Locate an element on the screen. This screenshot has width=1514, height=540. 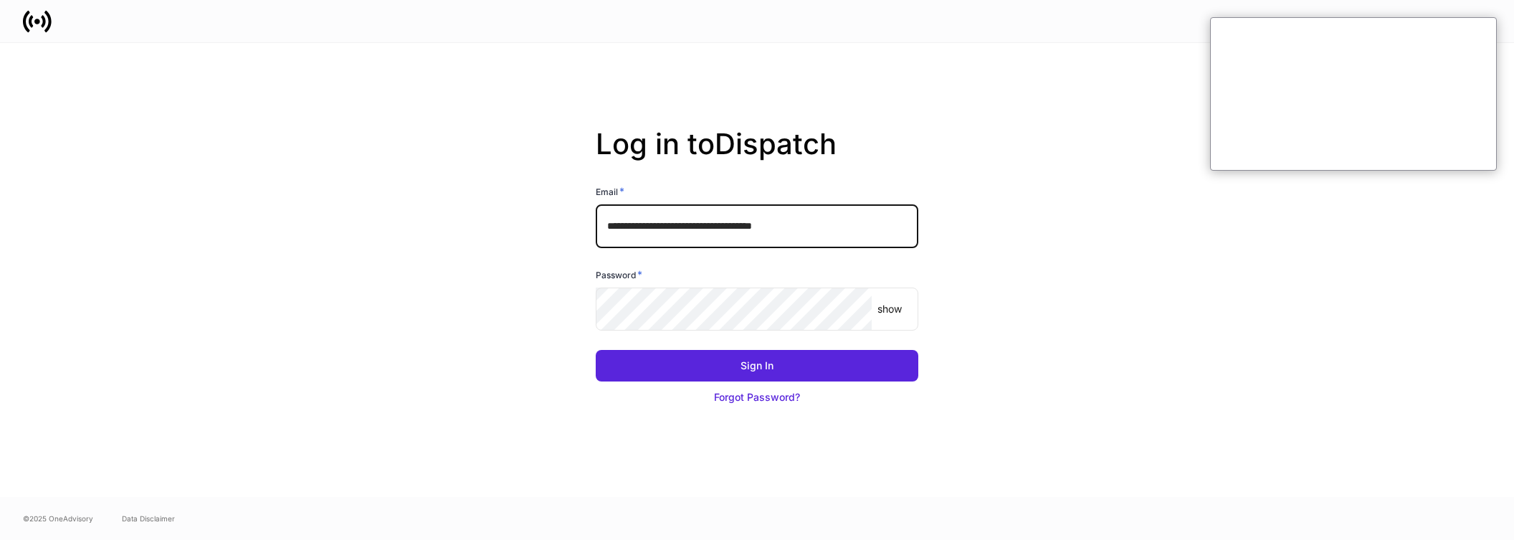
div: Forgot Password? is located at coordinates (757, 397).